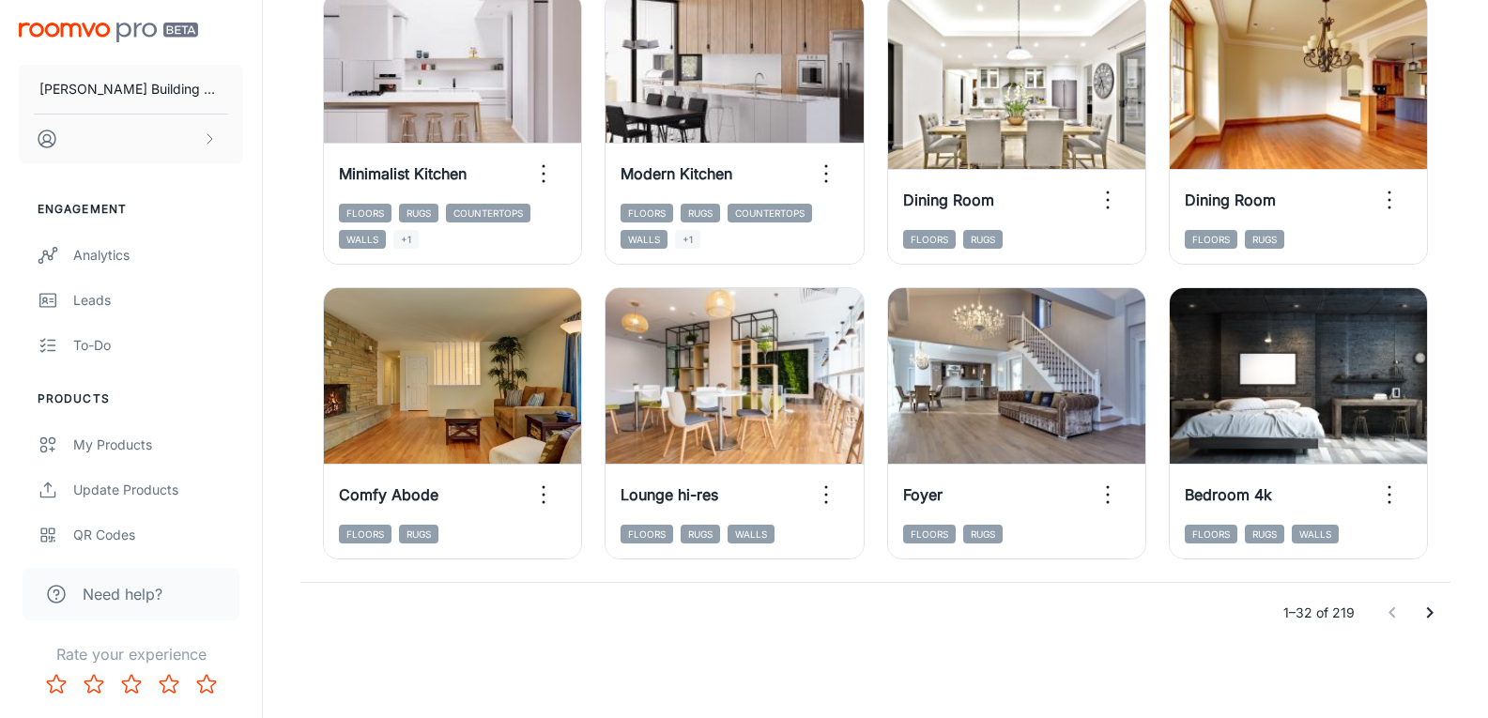  I want to click on h6: Modern Kitchen, so click(676, 174).